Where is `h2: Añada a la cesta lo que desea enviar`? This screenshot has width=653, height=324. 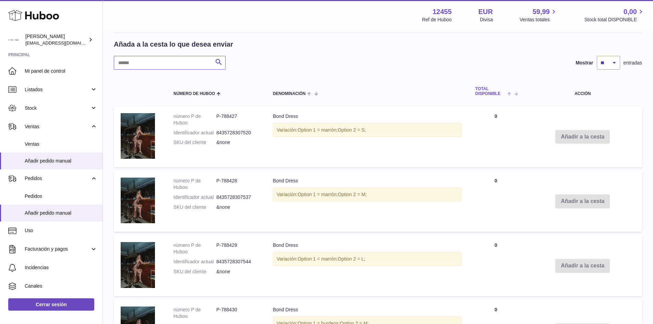
h2: Añada a la cesta lo que desea enviar is located at coordinates (174, 44).